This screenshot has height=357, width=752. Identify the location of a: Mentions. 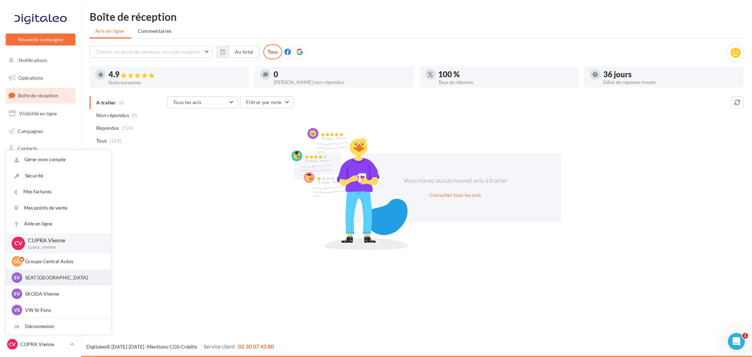
(157, 346).